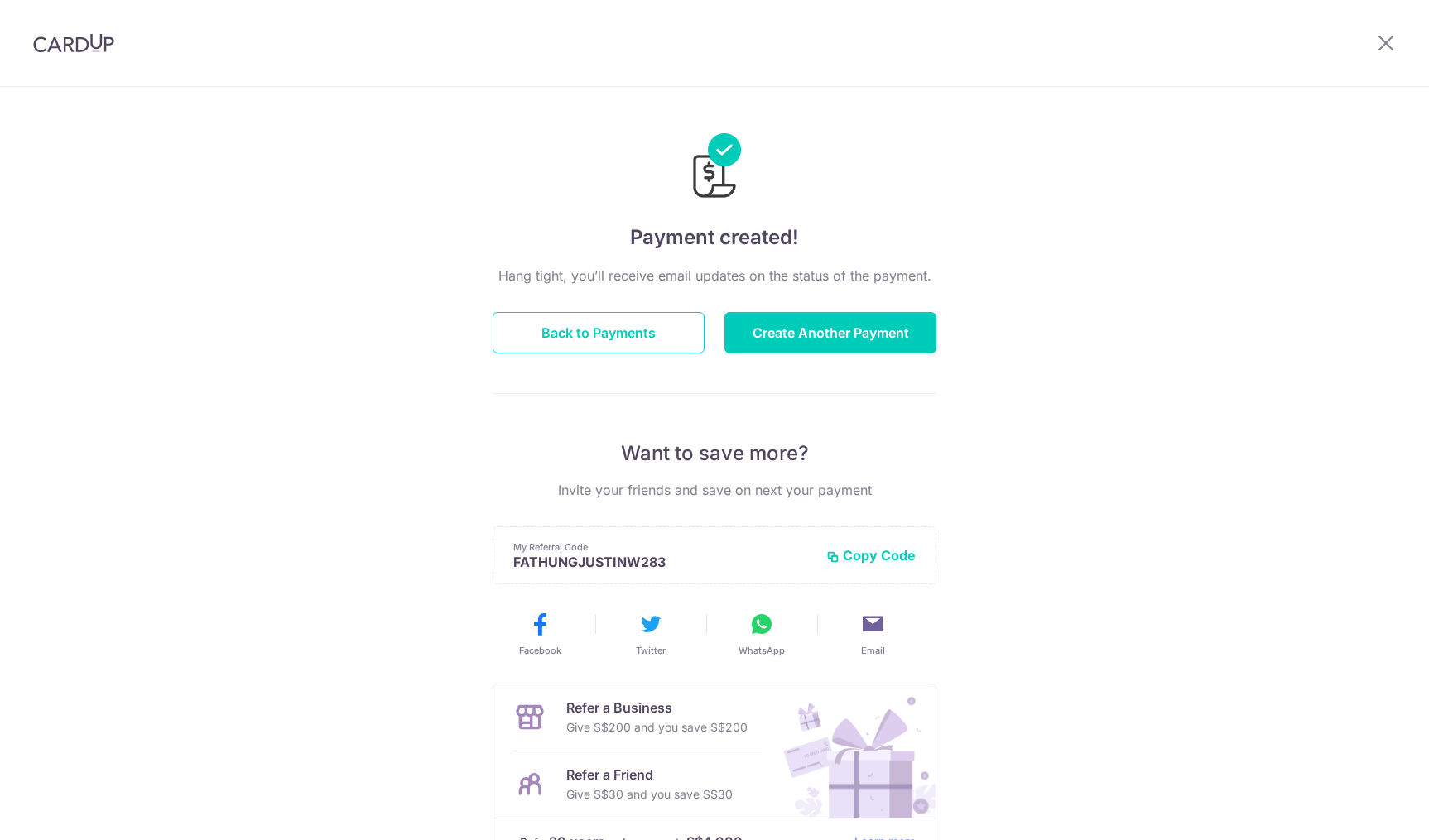 The width and height of the screenshot is (1429, 840). I want to click on button: Facebook, so click(540, 633).